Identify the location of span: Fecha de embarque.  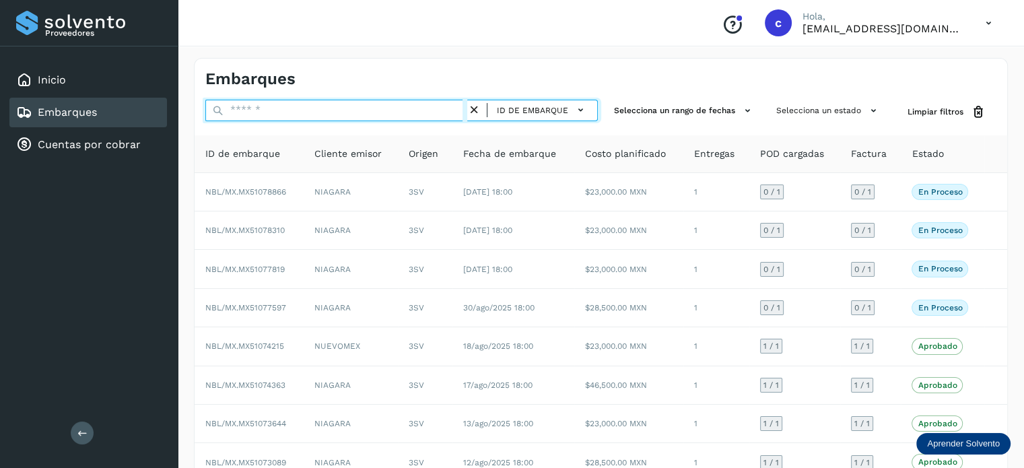
(510, 154).